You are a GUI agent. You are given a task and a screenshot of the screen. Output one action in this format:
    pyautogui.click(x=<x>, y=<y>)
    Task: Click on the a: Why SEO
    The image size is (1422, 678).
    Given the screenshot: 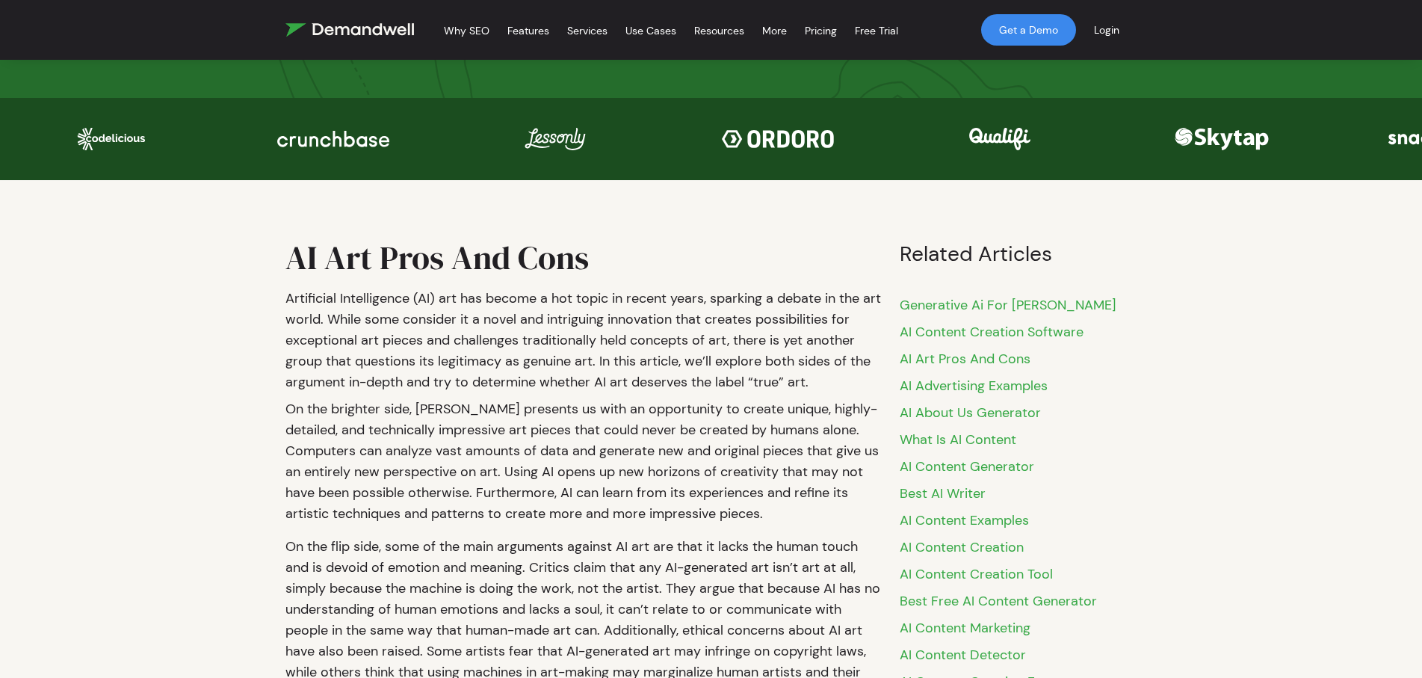 What is the action you would take?
    pyautogui.click(x=466, y=31)
    